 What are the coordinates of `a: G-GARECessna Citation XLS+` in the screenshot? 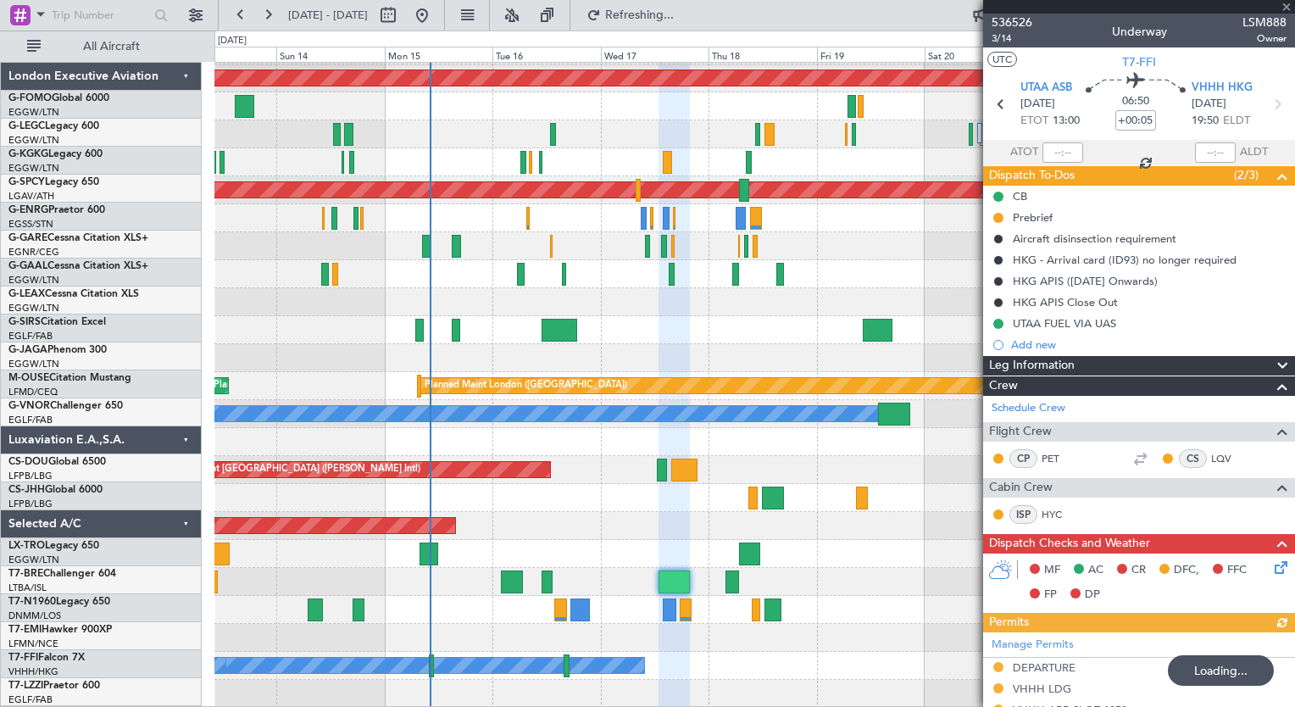 It's located at (78, 238).